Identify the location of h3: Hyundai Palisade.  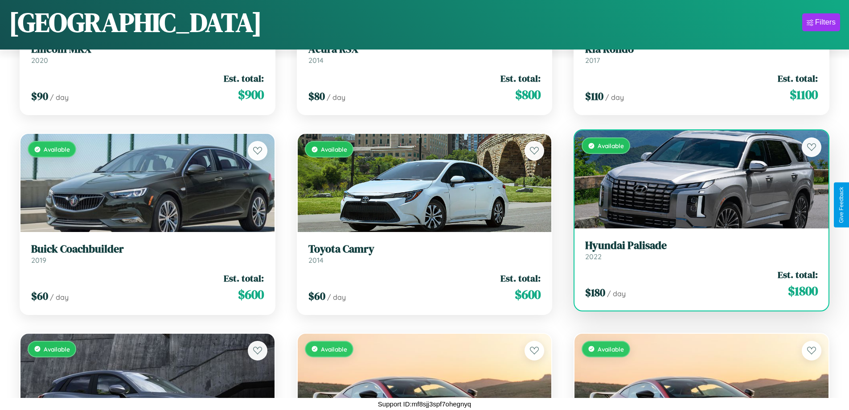
(702, 245).